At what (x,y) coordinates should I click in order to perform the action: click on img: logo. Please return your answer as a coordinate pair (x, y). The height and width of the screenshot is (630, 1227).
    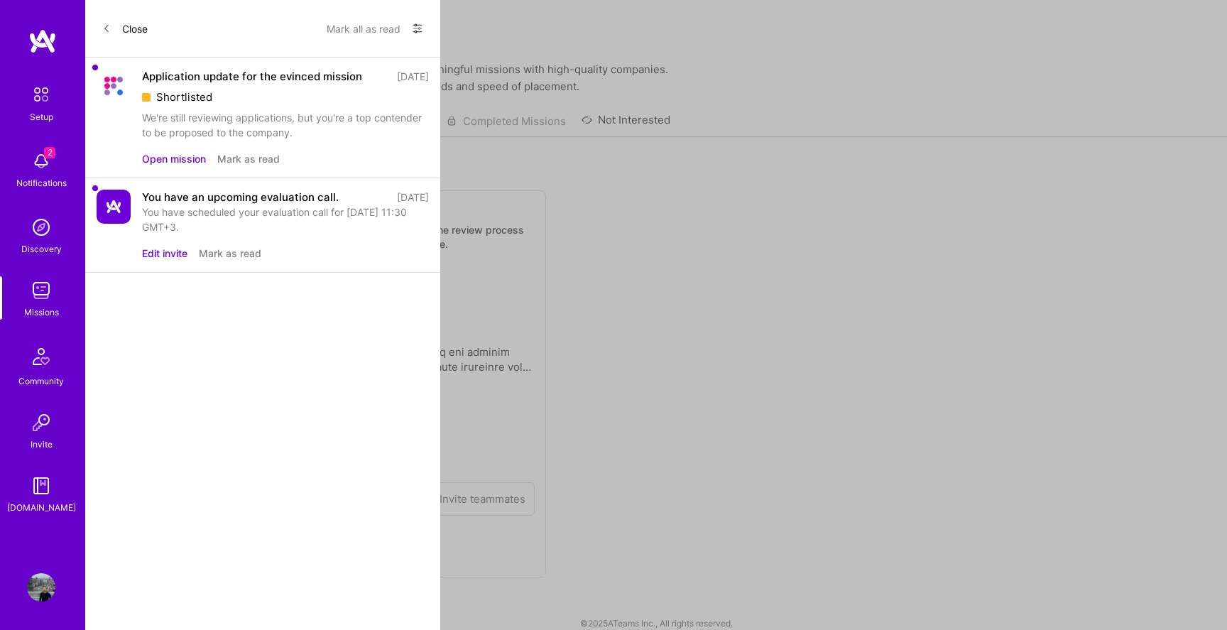
    Looking at the image, I should click on (43, 41).